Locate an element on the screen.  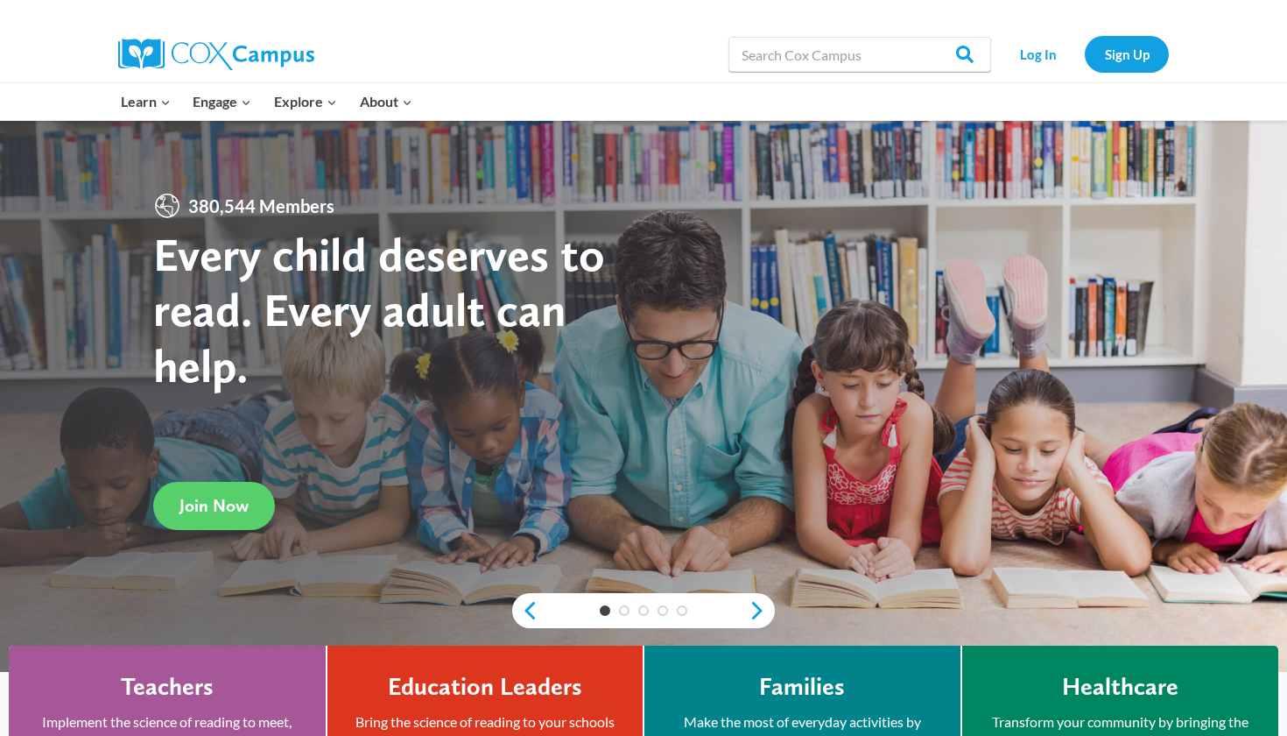
a: Log In is located at coordinates (1038, 53).